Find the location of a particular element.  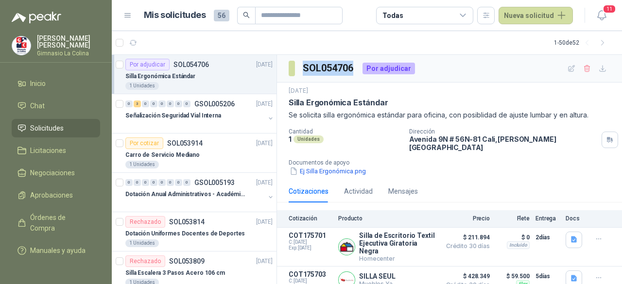

p: $ 0 is located at coordinates (512, 238).